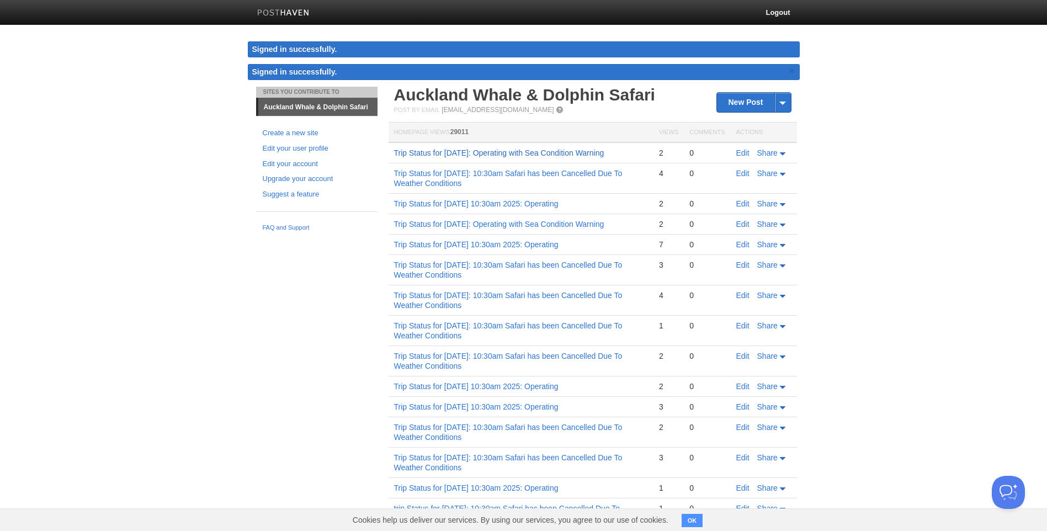 The image size is (1047, 531). I want to click on li: Sites You Contribute To, so click(317, 92).